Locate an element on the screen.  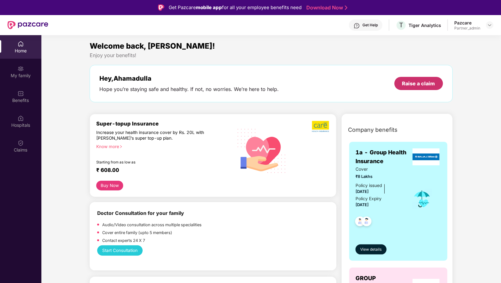
div: Pazcare is located at coordinates (468, 23).